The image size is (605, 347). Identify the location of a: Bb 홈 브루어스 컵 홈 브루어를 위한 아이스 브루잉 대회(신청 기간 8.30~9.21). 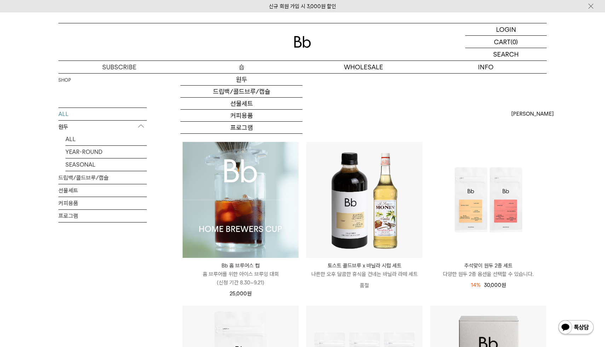
(241, 274).